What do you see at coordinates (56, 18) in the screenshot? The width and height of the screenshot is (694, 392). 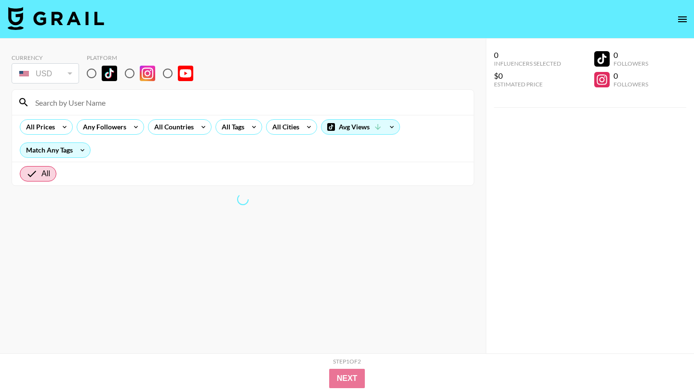 I see `img: Grail Talent` at bounding box center [56, 18].